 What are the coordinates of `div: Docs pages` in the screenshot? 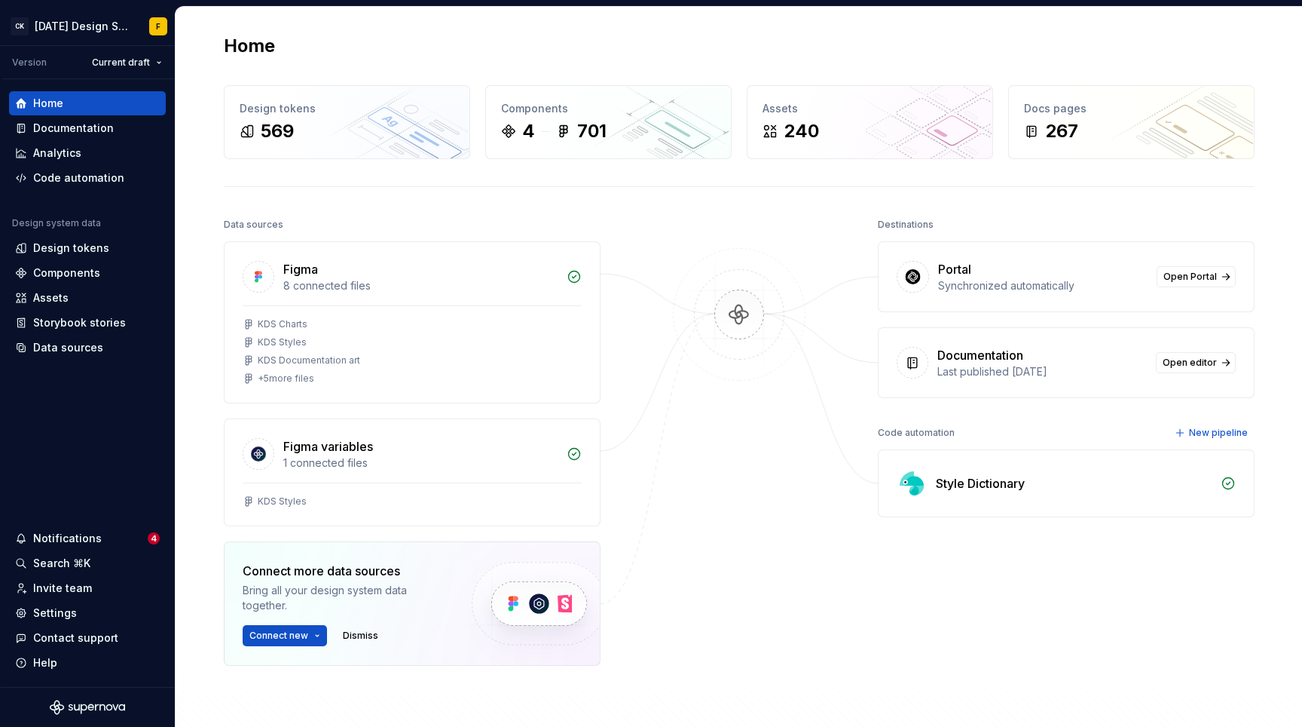 It's located at (1131, 109).